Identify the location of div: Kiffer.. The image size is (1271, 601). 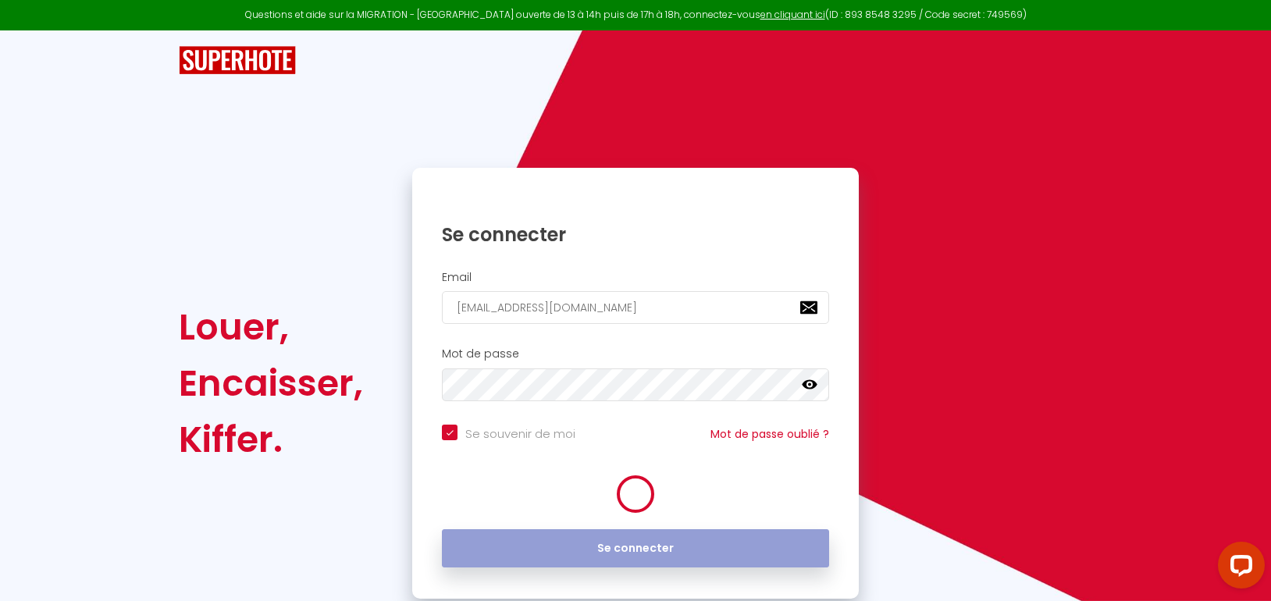
(271, 440).